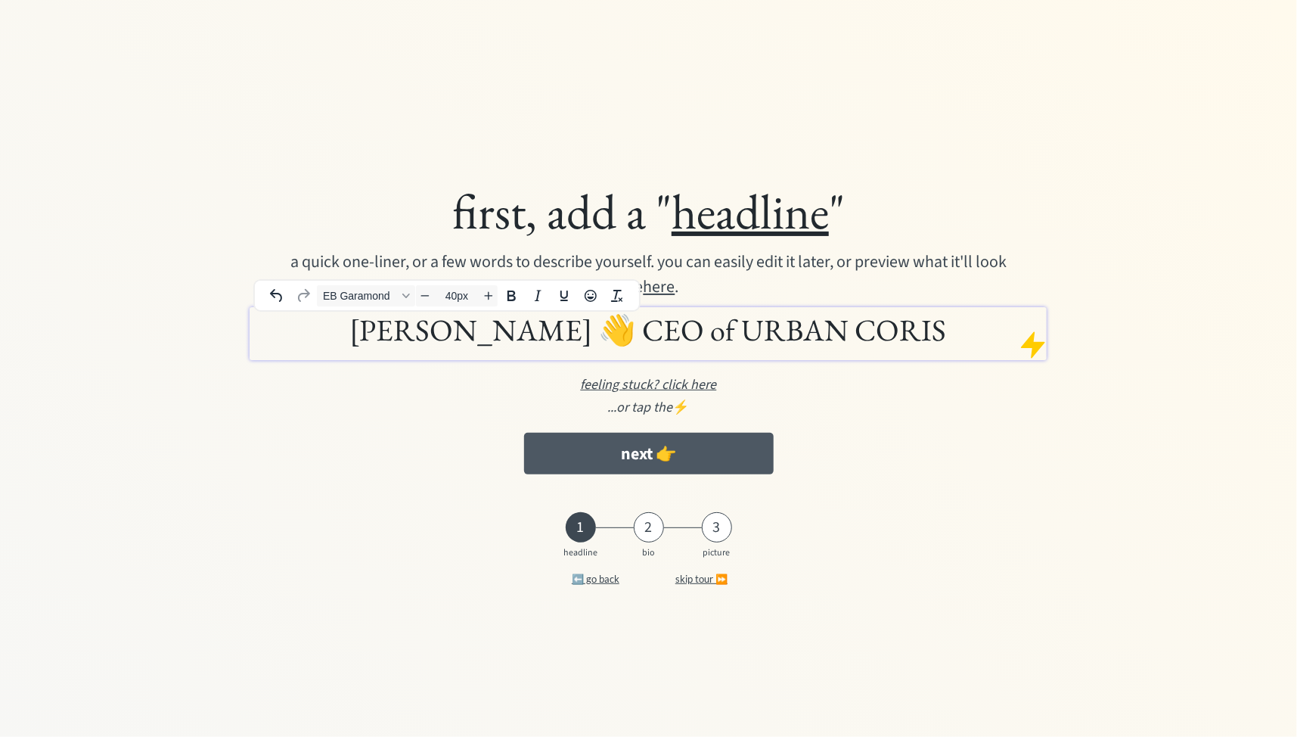 The height and width of the screenshot is (737, 1297). What do you see at coordinates (366, 296) in the screenshot?
I see `button: Font EB Garamond` at bounding box center [366, 296].